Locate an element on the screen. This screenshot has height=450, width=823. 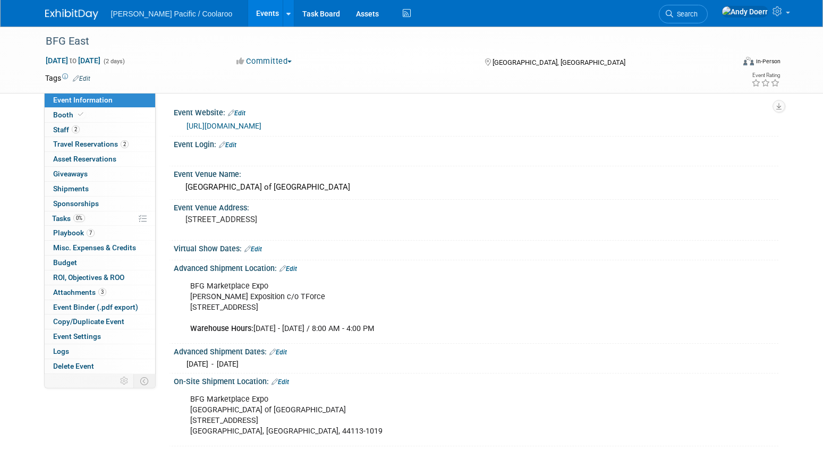
div: Virtual Show Dates: is located at coordinates (476, 248).